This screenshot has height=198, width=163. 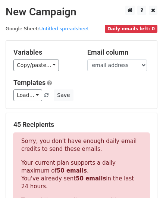 What do you see at coordinates (81, 12) in the screenshot?
I see `h2: New Campaign` at bounding box center [81, 12].